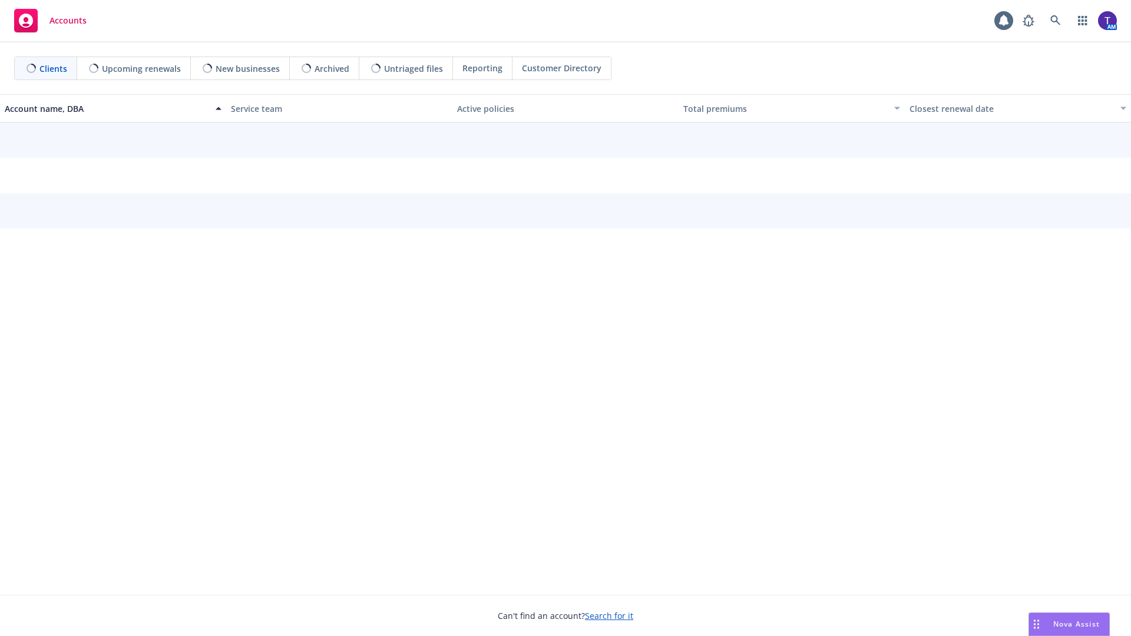 This screenshot has height=636, width=1131. What do you see at coordinates (68, 21) in the screenshot?
I see `span: Accounts` at bounding box center [68, 21].